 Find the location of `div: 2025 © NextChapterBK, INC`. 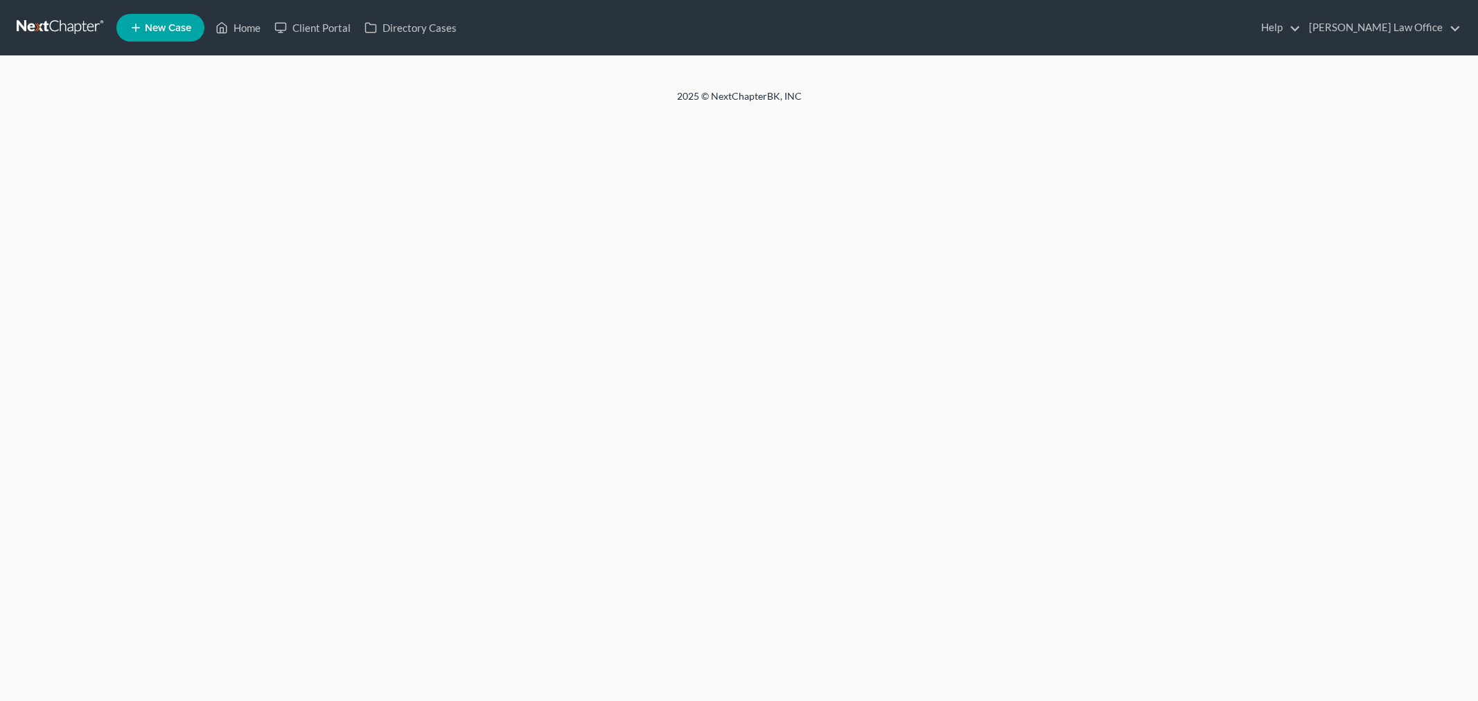

div: 2025 © NextChapterBK, INC is located at coordinates (739, 102).